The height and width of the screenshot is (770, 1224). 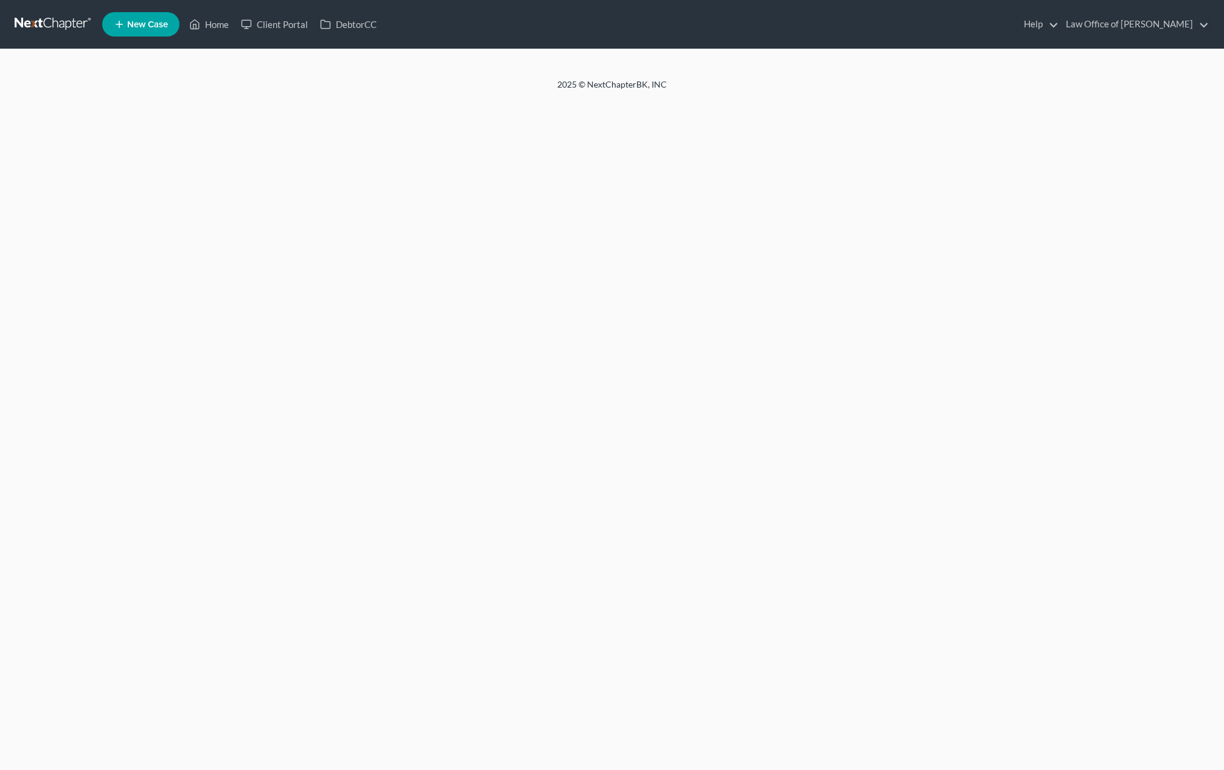 I want to click on new-legal-case-button: New Case, so click(x=140, y=24).